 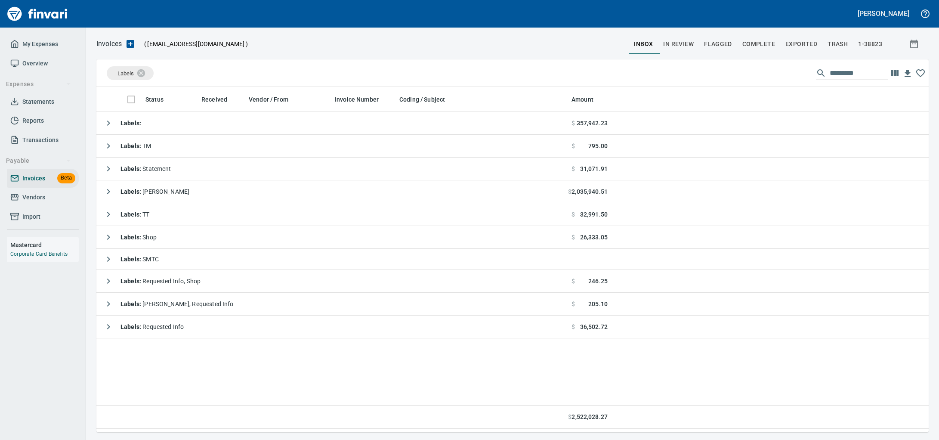 I want to click on span: SMTC, so click(x=139, y=259).